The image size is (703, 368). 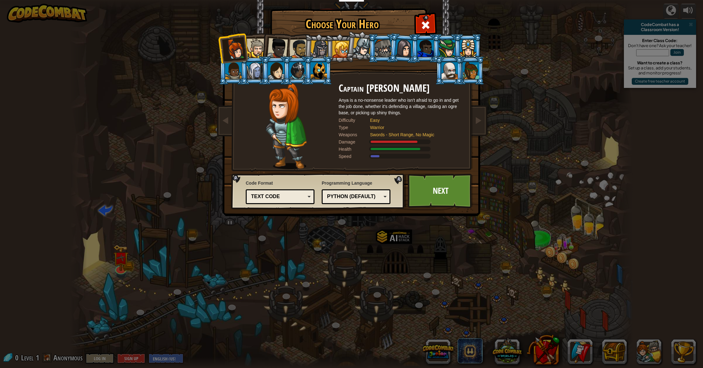 What do you see at coordinates (340, 48) in the screenshot?
I see `li: Miss Hushbaum` at bounding box center [340, 48].